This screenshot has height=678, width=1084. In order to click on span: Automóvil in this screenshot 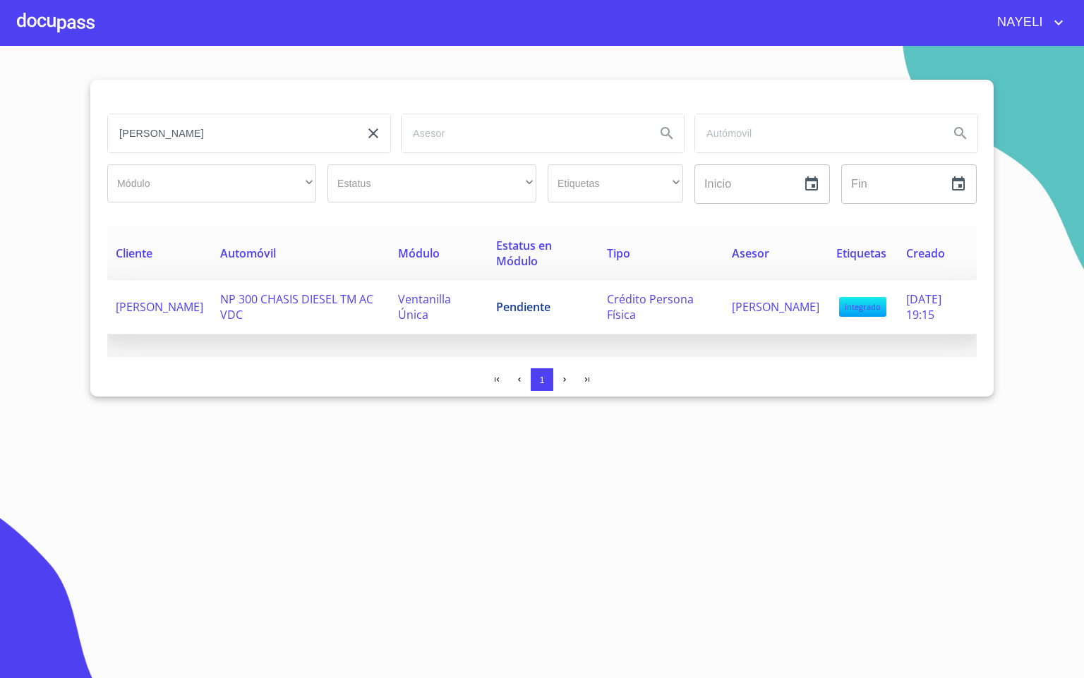, I will do `click(248, 253)`.